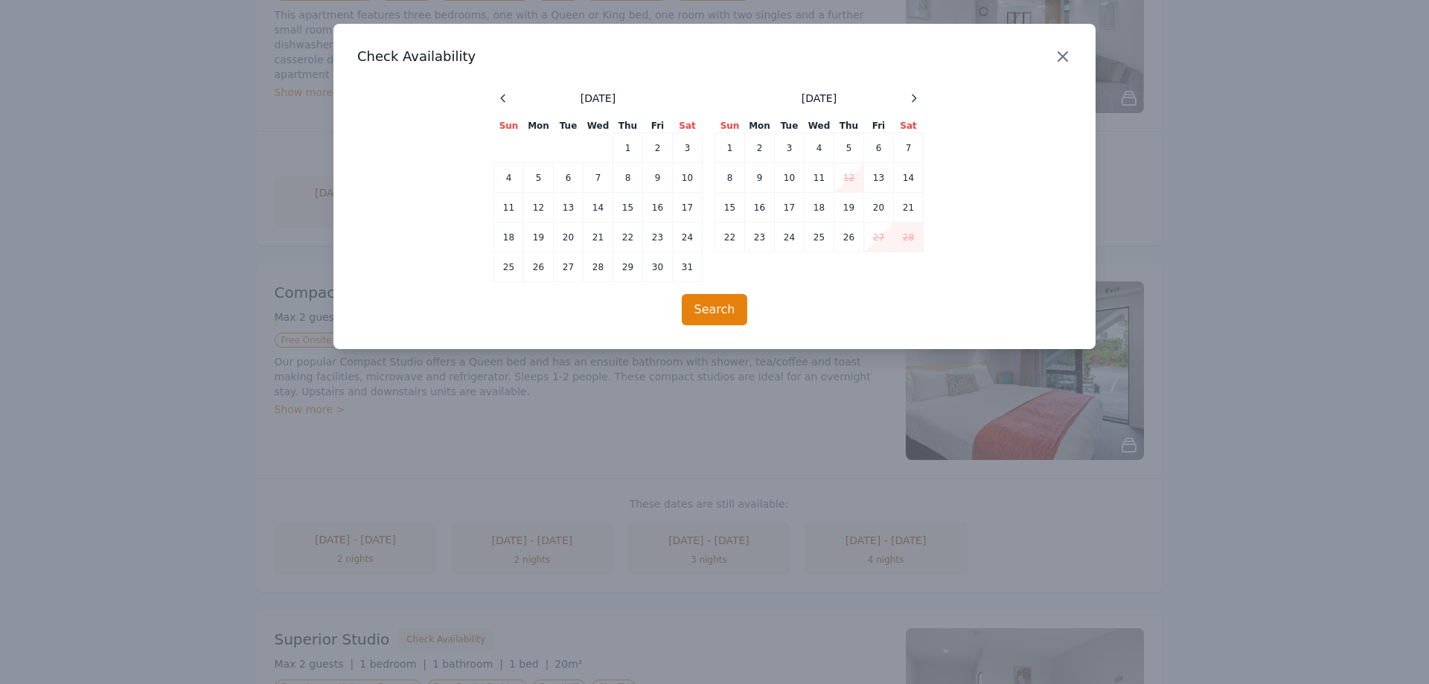 The width and height of the screenshot is (1429, 684). I want to click on td: 30, so click(658, 267).